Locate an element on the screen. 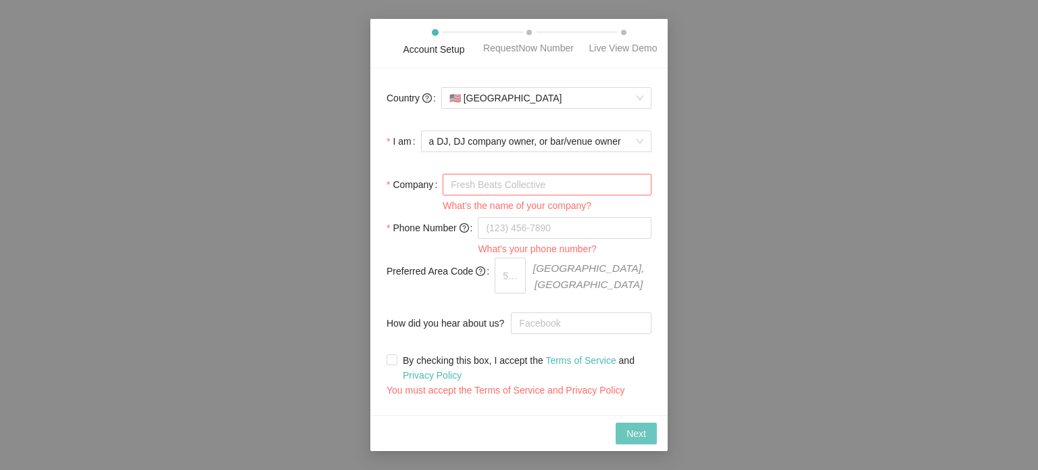 This screenshot has height=470, width=1038. a: Terms of Service is located at coordinates (580, 360).